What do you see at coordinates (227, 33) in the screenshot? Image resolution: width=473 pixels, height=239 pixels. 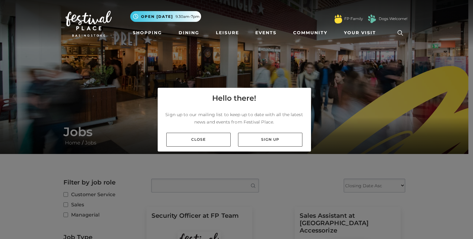 I see `a: Leisure` at bounding box center [227, 33].